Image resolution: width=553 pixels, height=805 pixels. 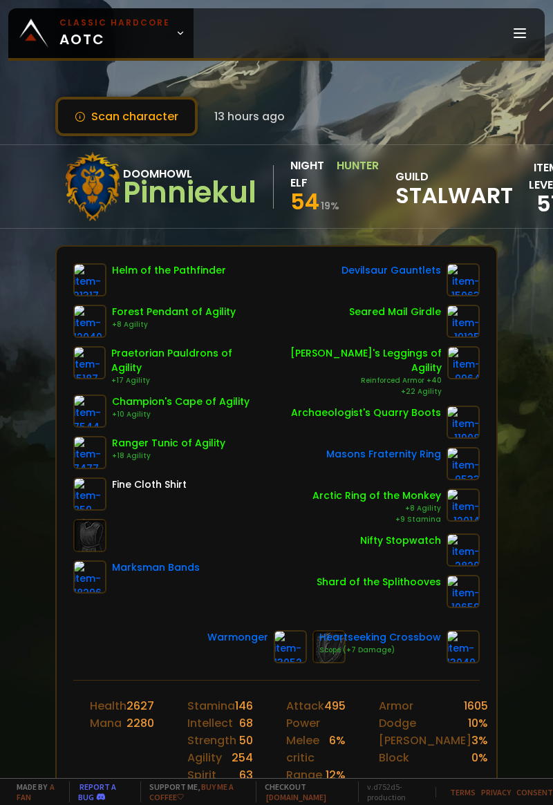 I want to click on div: 68, so click(x=246, y=723).